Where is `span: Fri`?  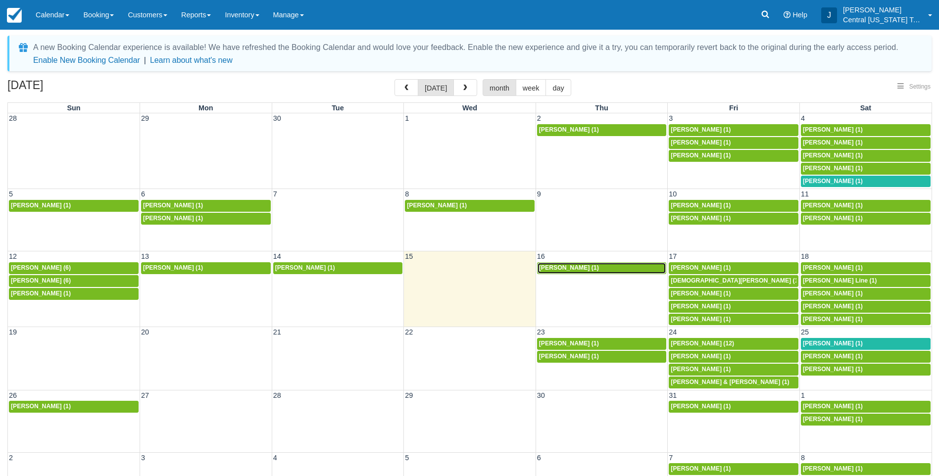
span: Fri is located at coordinates (734, 108).